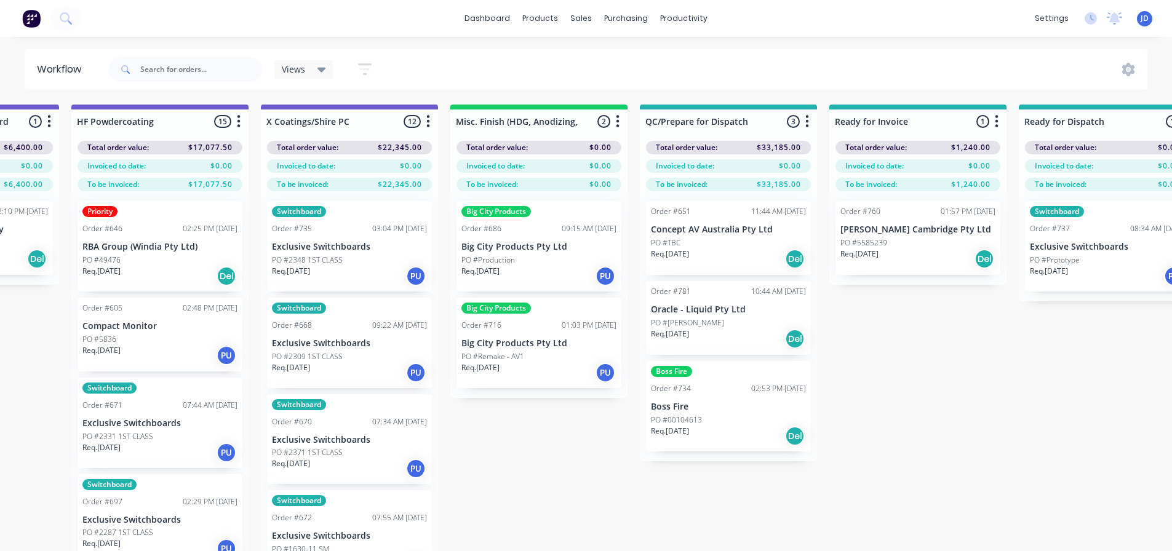  Describe the element at coordinates (62, 70) in the screenshot. I see `div: Workflow` at that location.